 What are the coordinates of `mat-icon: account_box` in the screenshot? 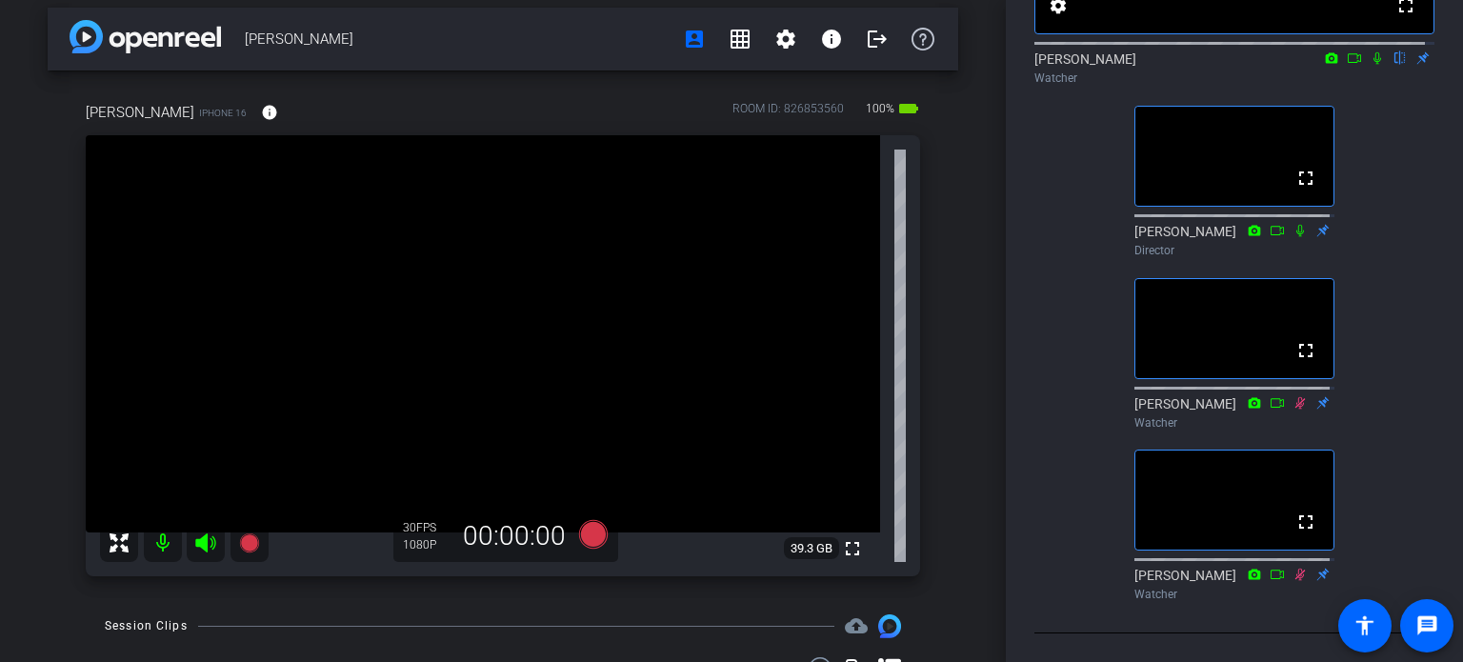 It's located at (694, 39).